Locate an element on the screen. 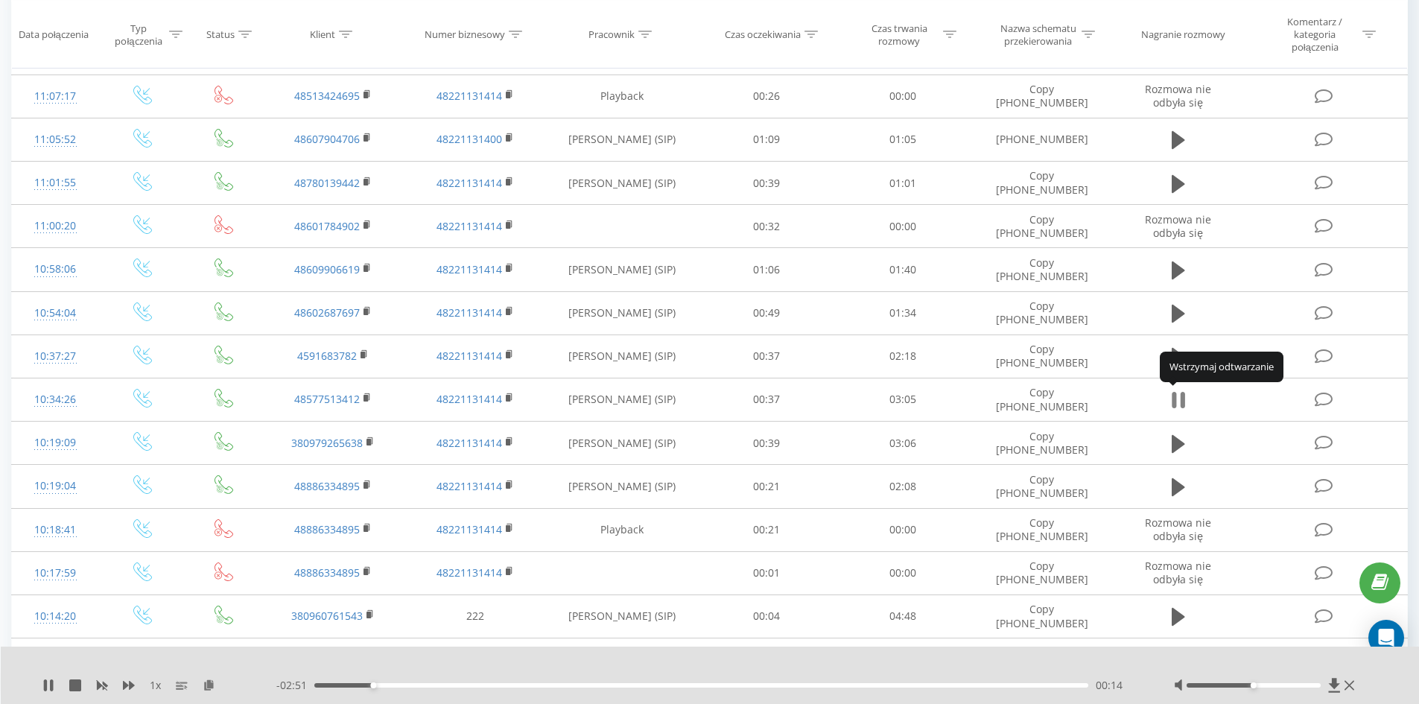 This screenshot has width=1419, height=704. div: Nagranie rozmowy is located at coordinates (1183, 34).